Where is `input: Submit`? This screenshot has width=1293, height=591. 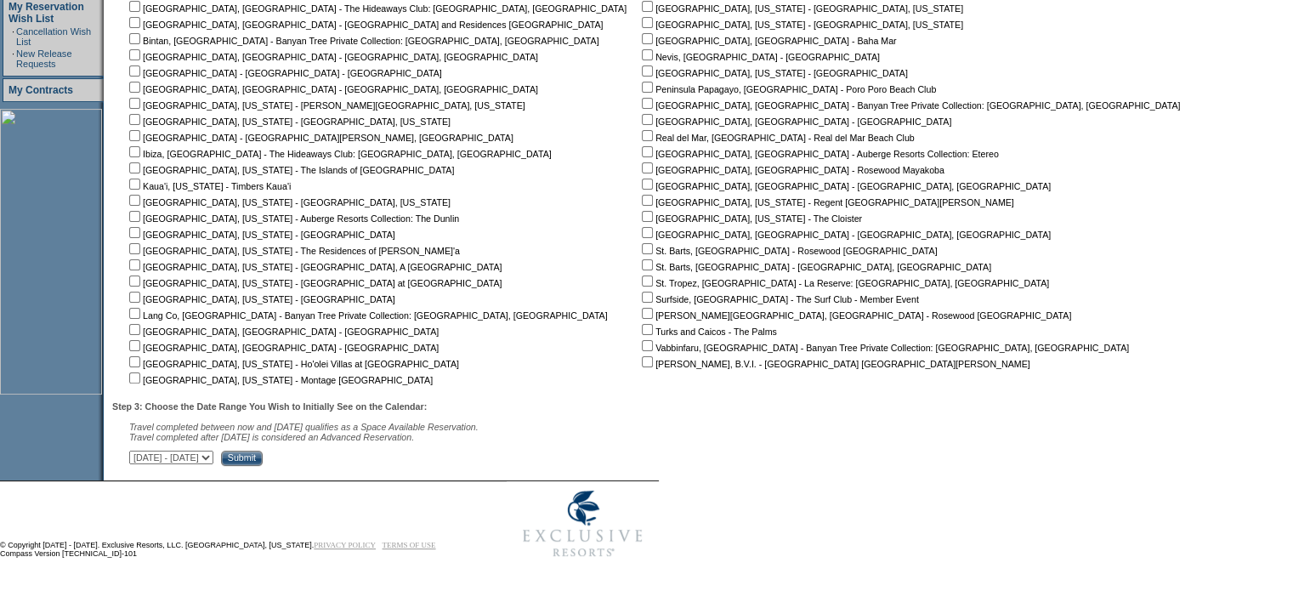
input: Submit is located at coordinates (241, 458).